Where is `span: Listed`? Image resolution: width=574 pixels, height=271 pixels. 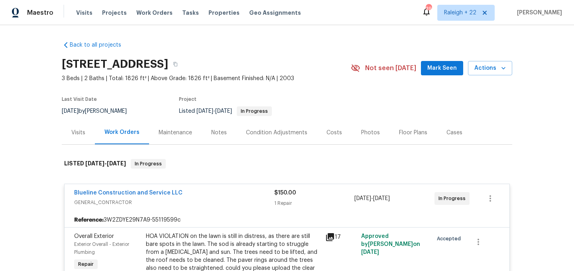
span: Listed is located at coordinates (225, 111).